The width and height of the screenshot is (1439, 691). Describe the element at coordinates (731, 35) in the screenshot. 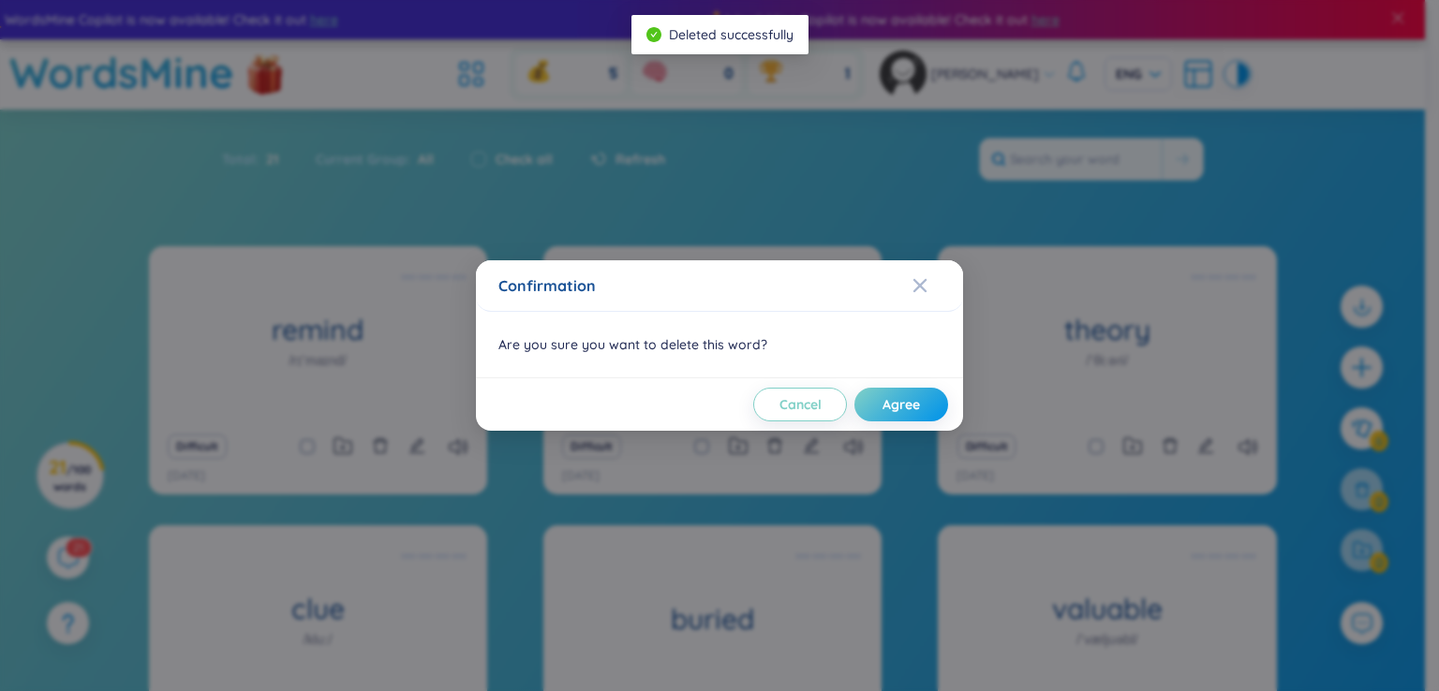

I see `span: Deleted successfully` at that location.